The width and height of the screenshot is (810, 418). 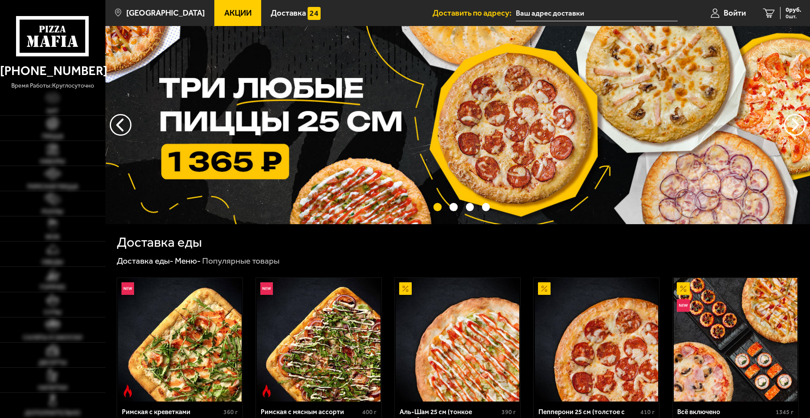 What do you see at coordinates (180, 340) in the screenshot?
I see `a: НовинкаОстрое блюдоРимская с креветками` at bounding box center [180, 340].